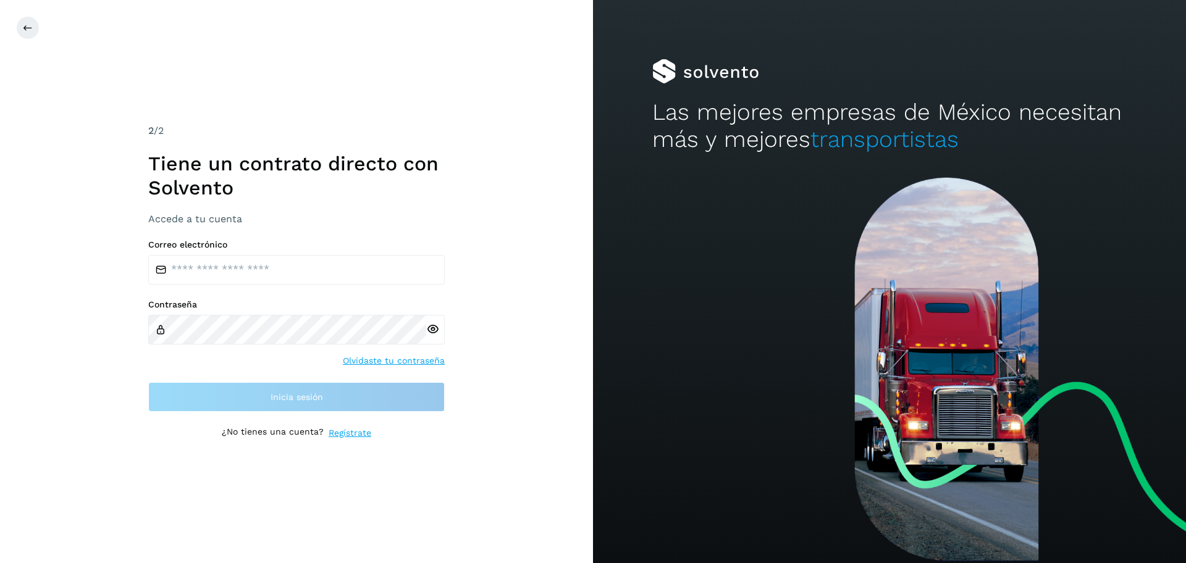 This screenshot has width=1186, height=563. Describe the element at coordinates (394, 361) in the screenshot. I see `a: Olvidaste tu contraseña` at that location.